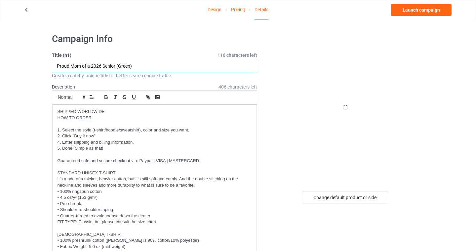 The height and width of the screenshot is (251, 476). What do you see at coordinates (238, 87) in the screenshot?
I see `span: 406 characters left` at bounding box center [238, 87].